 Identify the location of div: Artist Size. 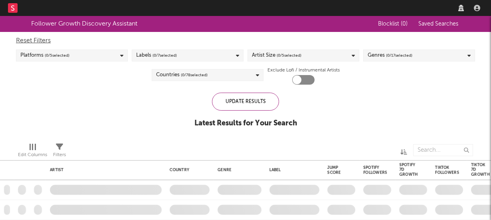
(277, 56).